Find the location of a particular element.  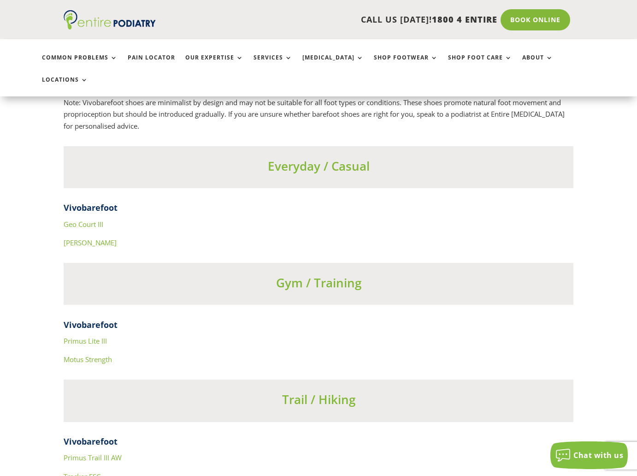

a: Entire Podiatry is located at coordinates (110, 27).